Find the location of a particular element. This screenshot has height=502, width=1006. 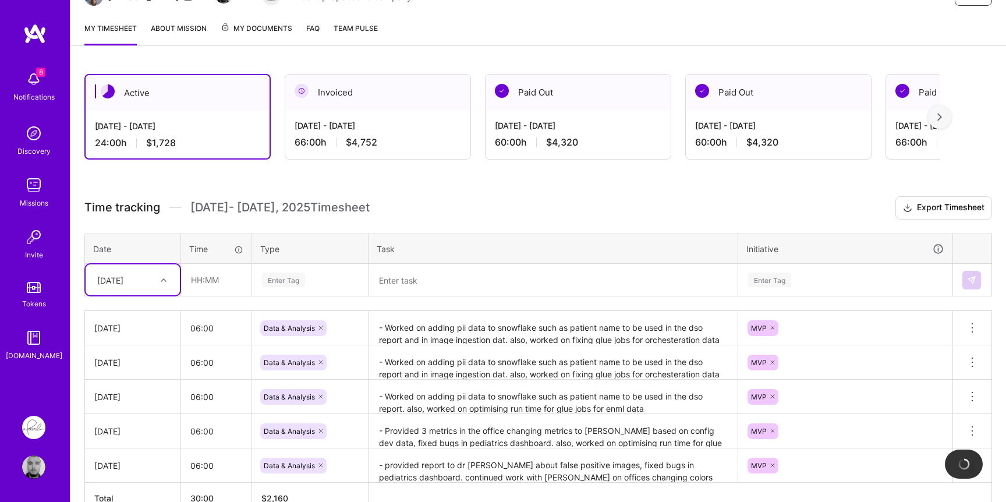

a: About Mission is located at coordinates (179, 34).